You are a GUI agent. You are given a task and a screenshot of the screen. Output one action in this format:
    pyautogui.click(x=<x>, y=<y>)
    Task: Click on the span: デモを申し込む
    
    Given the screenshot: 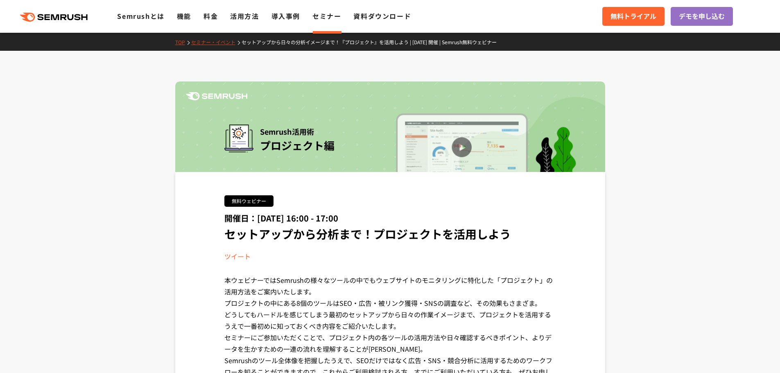 What is the action you would take?
    pyautogui.click(x=702, y=16)
    